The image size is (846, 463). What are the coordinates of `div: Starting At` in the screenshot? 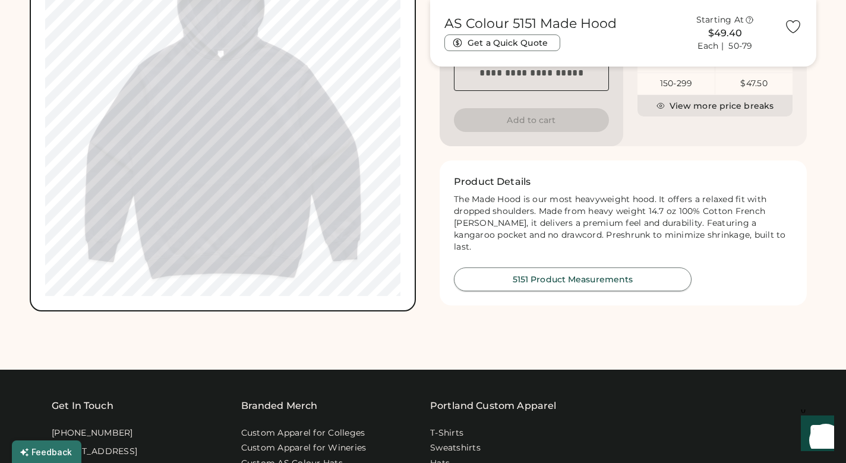 It's located at (720, 20).